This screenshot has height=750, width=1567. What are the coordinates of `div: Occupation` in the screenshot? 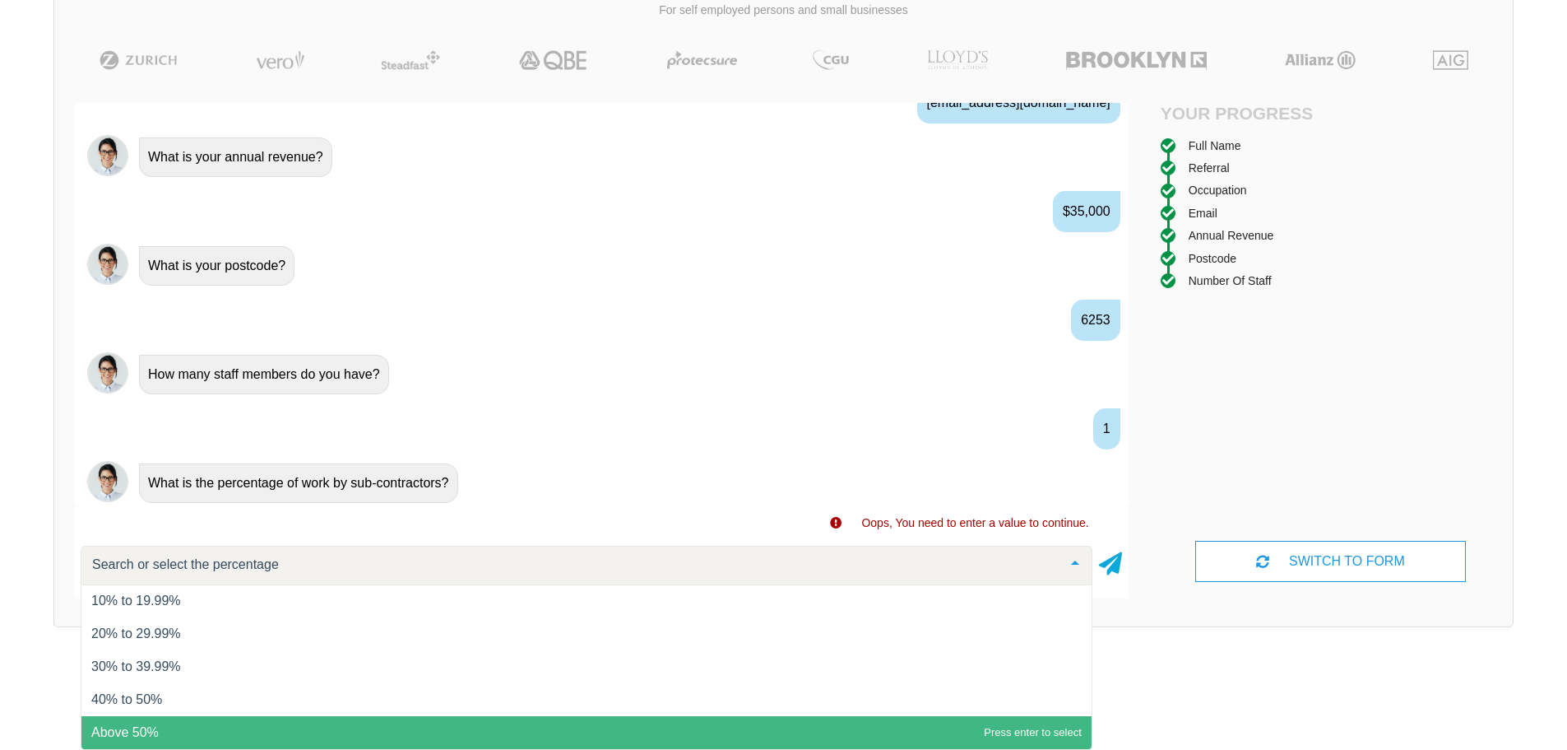 It's located at (1218, 190).